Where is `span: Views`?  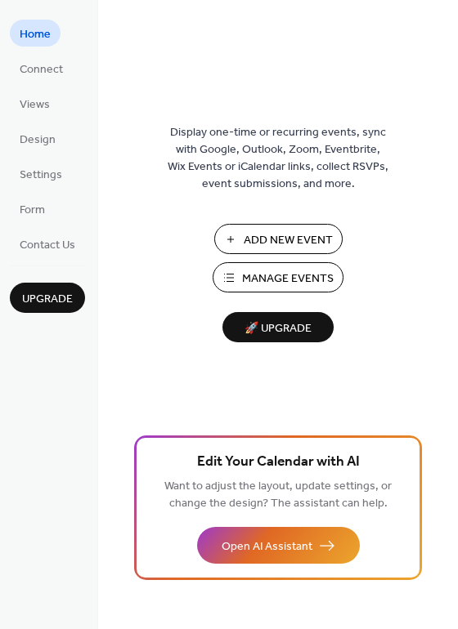
span: Views is located at coordinates (34, 105).